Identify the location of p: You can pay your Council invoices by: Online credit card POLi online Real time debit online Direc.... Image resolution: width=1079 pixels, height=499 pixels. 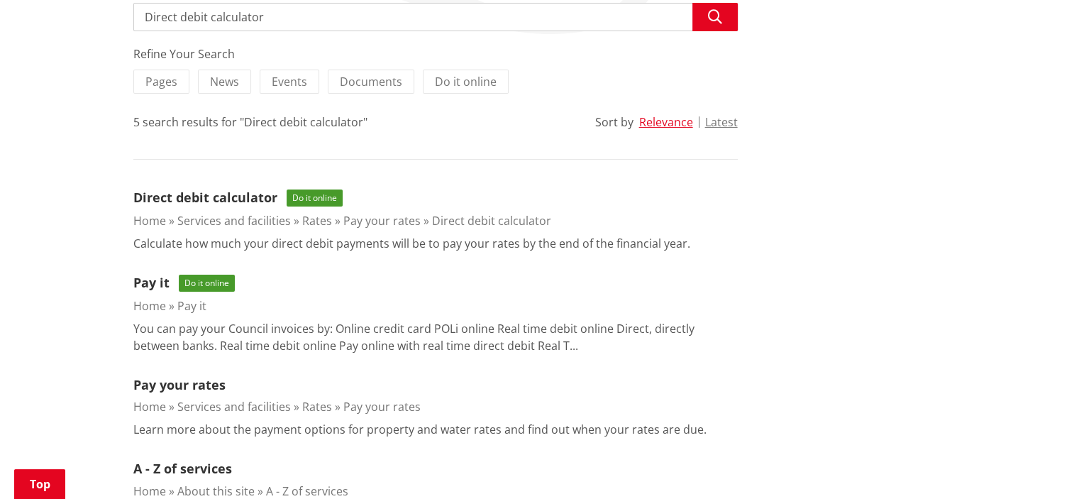
(436, 337).